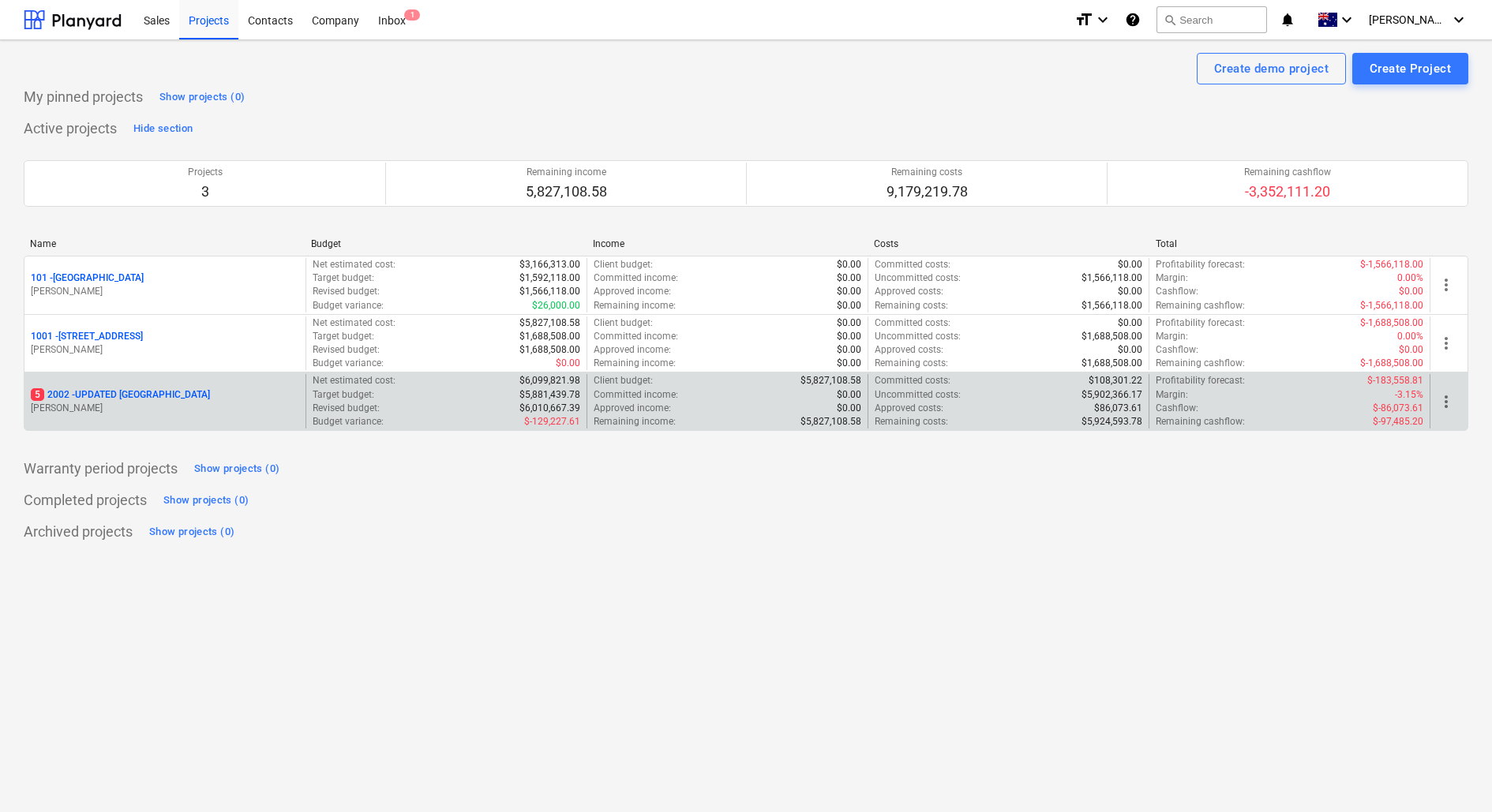 This screenshot has height=812, width=1492. I want to click on p: $-129,227.61, so click(552, 422).